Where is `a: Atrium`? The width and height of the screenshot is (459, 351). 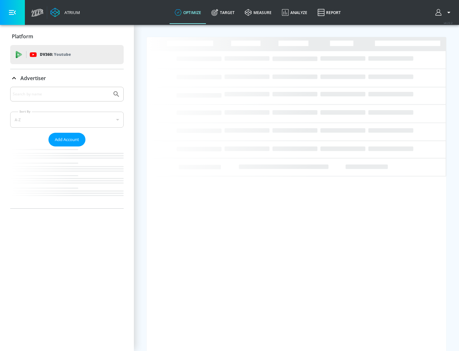
a: Atrium is located at coordinates (65, 12).